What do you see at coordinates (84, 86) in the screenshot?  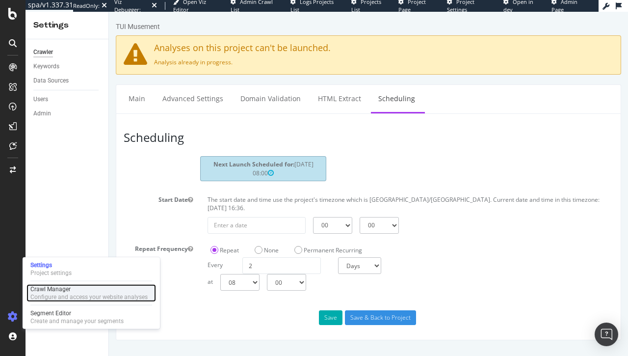 I see `a: Advanced Settings` at bounding box center [84, 86].